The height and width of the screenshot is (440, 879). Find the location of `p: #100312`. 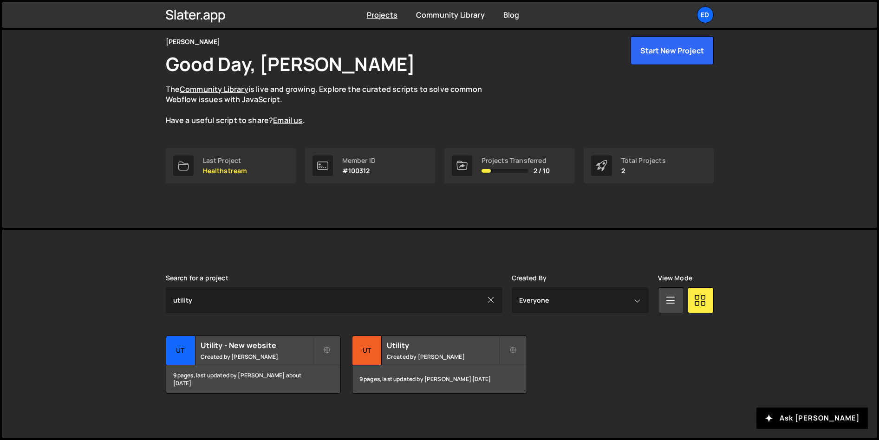

p: #100312 is located at coordinates (359, 171).